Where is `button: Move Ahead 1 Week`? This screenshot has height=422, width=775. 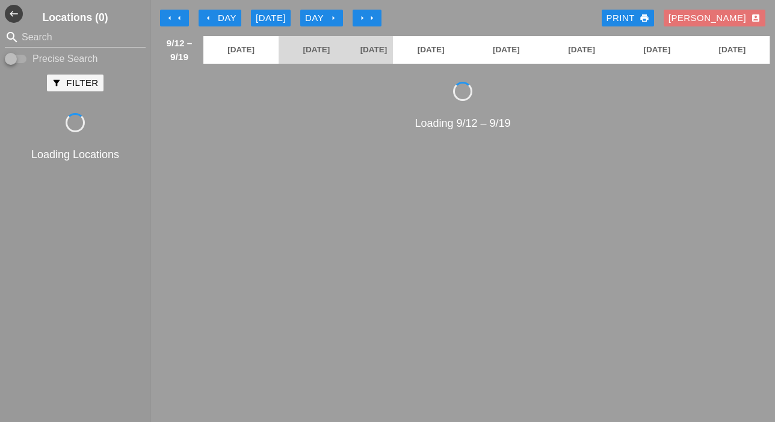
button: Move Ahead 1 Week is located at coordinates (367, 18).